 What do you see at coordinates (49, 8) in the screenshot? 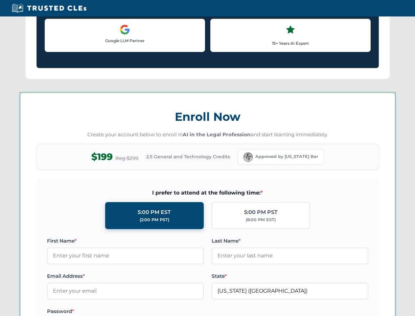
I see `img: Trusted CLEs` at bounding box center [49, 8].